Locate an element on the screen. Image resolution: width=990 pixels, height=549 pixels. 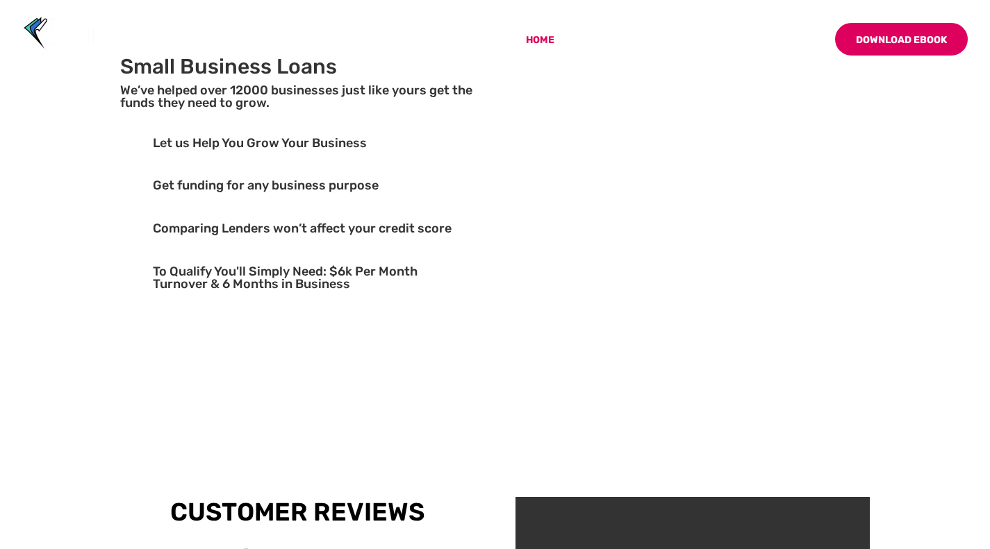
a: Home is located at coordinates (540, 51).